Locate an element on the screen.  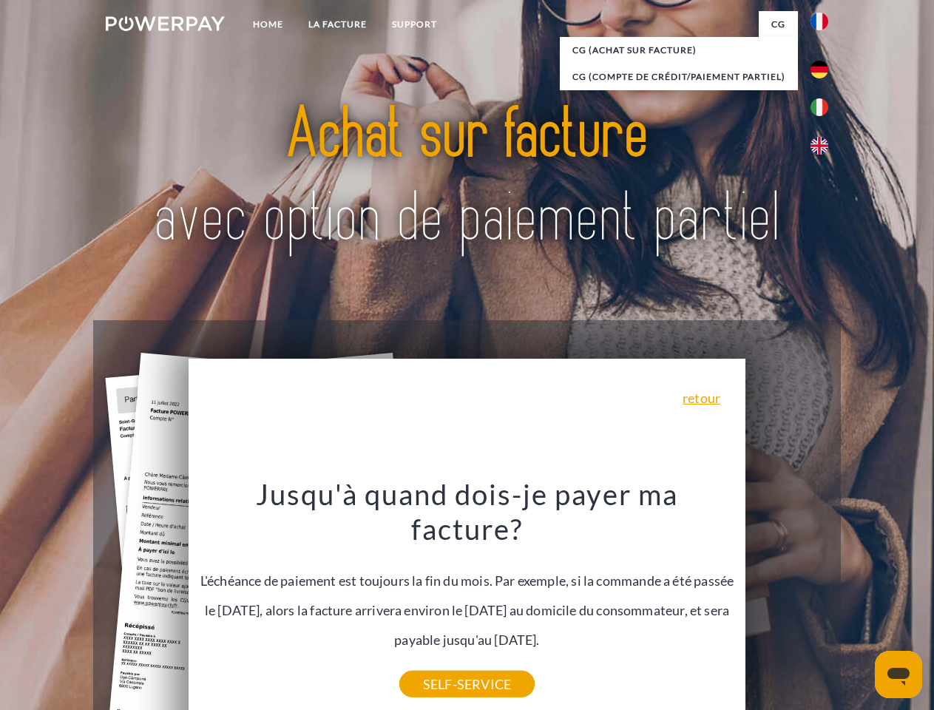
div: L'échéance de paiement est toujours la fin du mois. Par exemple, si la commande a été passée le [... is located at coordinates (467, 580).